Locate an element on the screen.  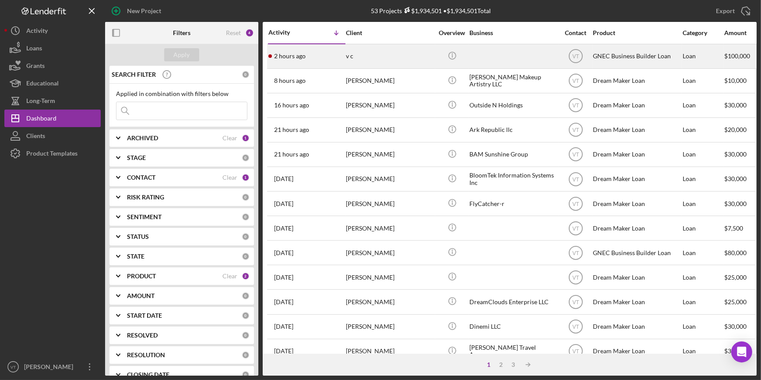
b: STATUS is located at coordinates (138, 236).